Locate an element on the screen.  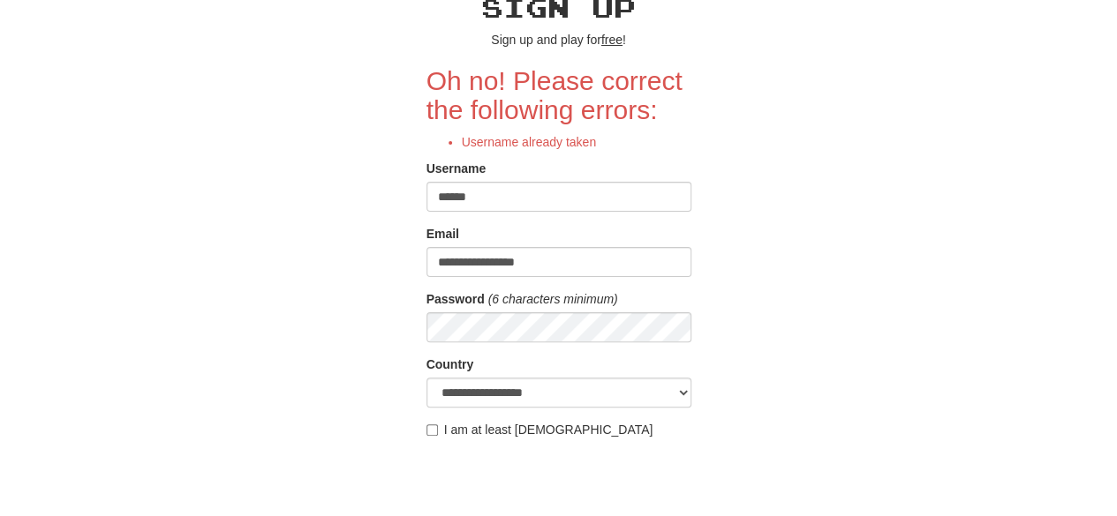
label: Country is located at coordinates (450, 365).